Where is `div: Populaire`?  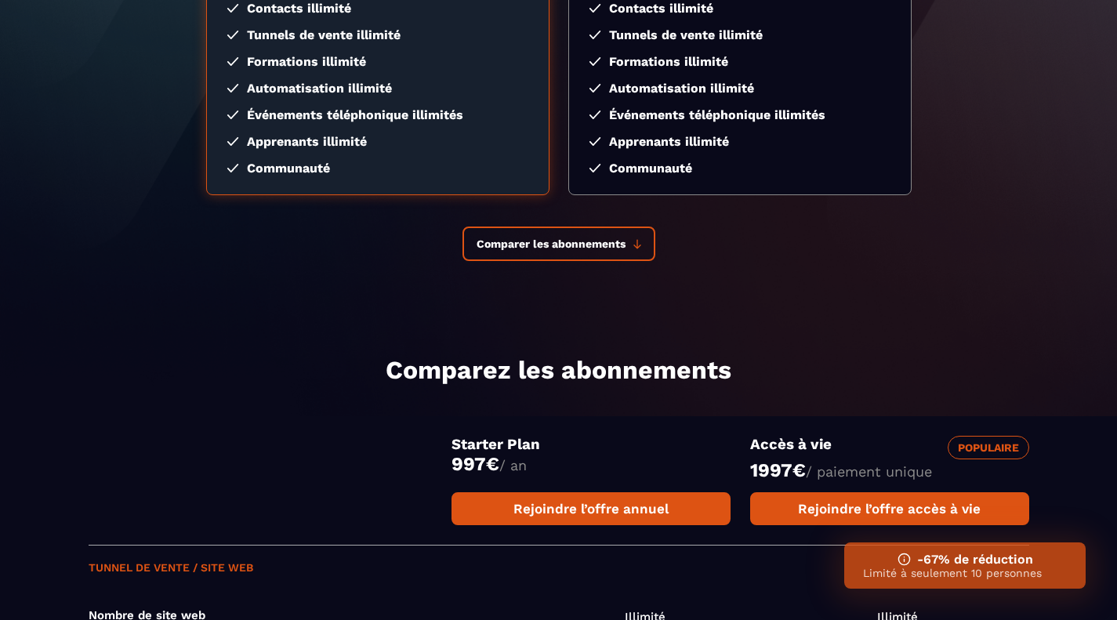
div: Populaire is located at coordinates (988, 447).